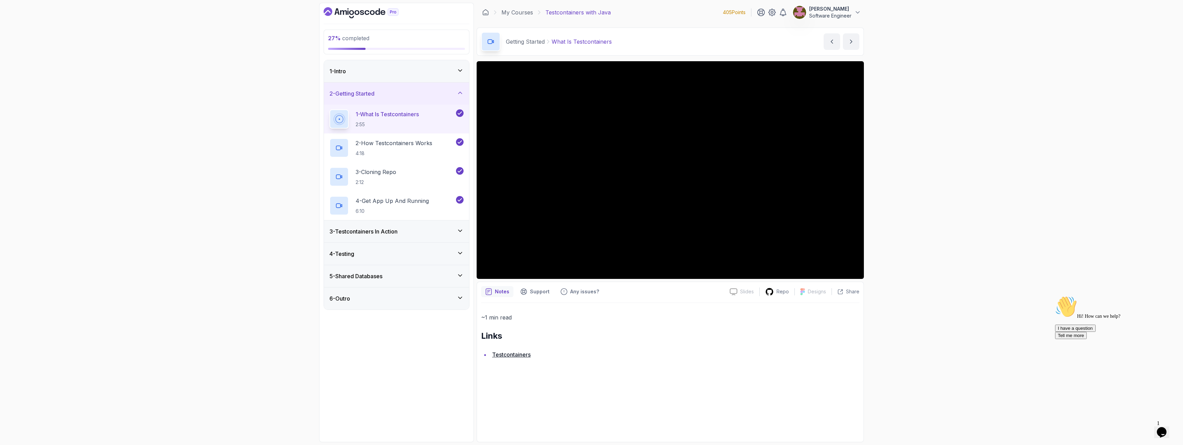  What do you see at coordinates (394, 153) in the screenshot?
I see `p: 4:18` at bounding box center [394, 153].